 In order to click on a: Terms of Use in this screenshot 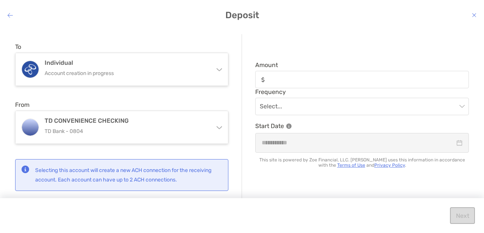, I will do `click(352, 165)`.